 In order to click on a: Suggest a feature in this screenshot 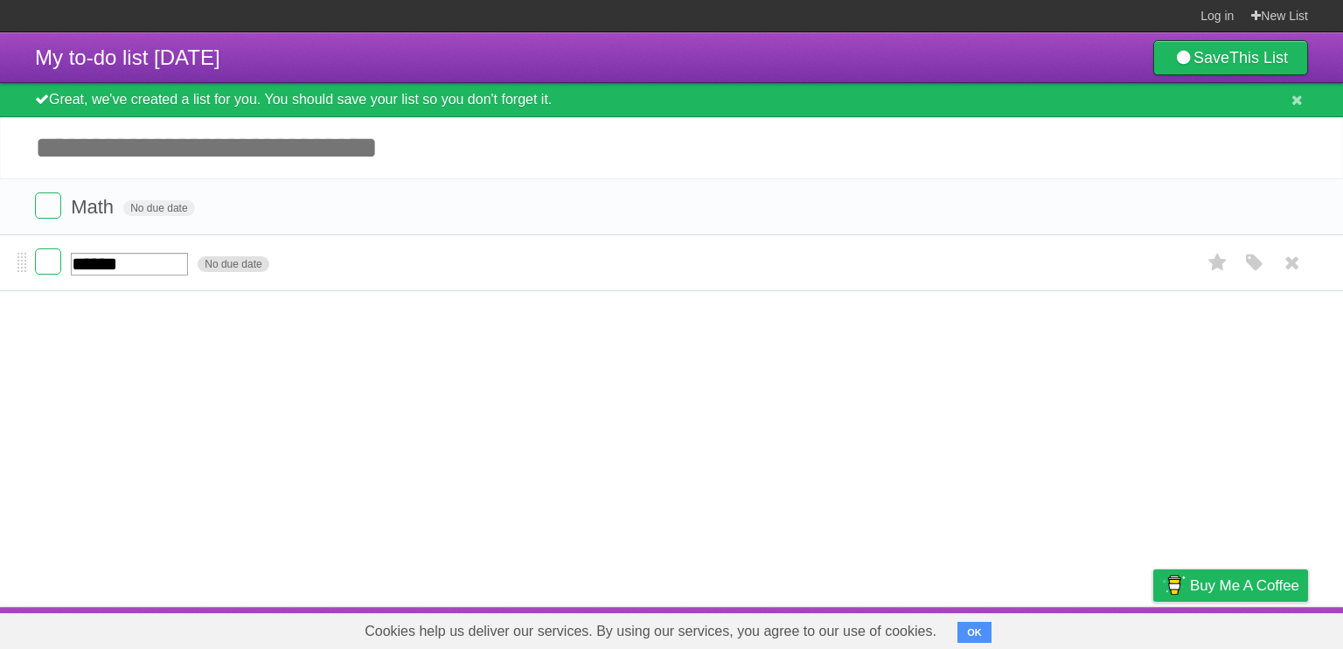, I will do `click(1253, 628)`.